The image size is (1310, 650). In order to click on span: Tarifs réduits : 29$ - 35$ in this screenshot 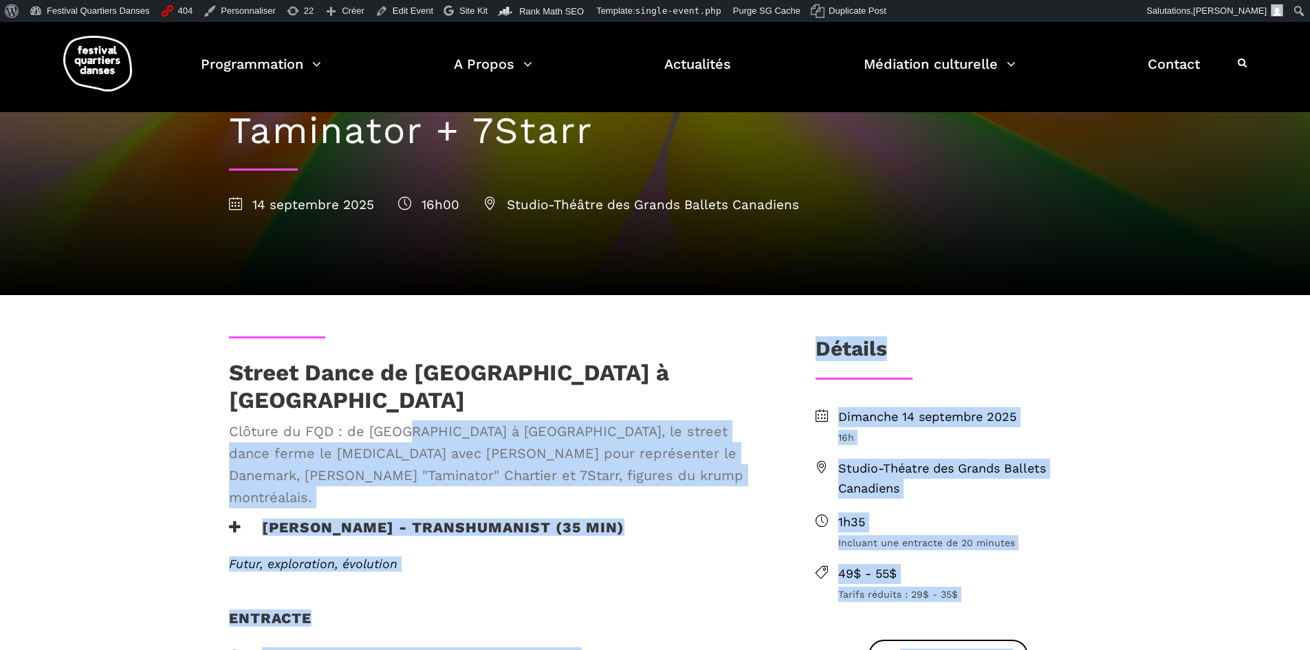, I will do `click(960, 594)`.